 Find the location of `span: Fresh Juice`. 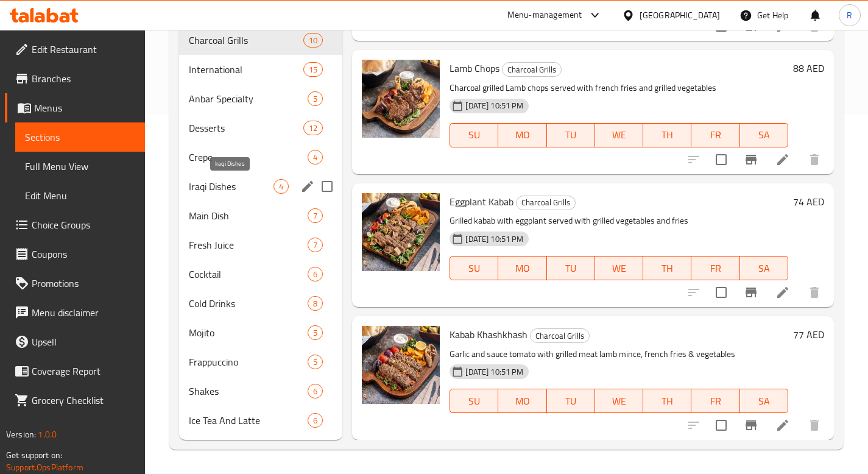

span: Fresh Juice is located at coordinates (248, 245).